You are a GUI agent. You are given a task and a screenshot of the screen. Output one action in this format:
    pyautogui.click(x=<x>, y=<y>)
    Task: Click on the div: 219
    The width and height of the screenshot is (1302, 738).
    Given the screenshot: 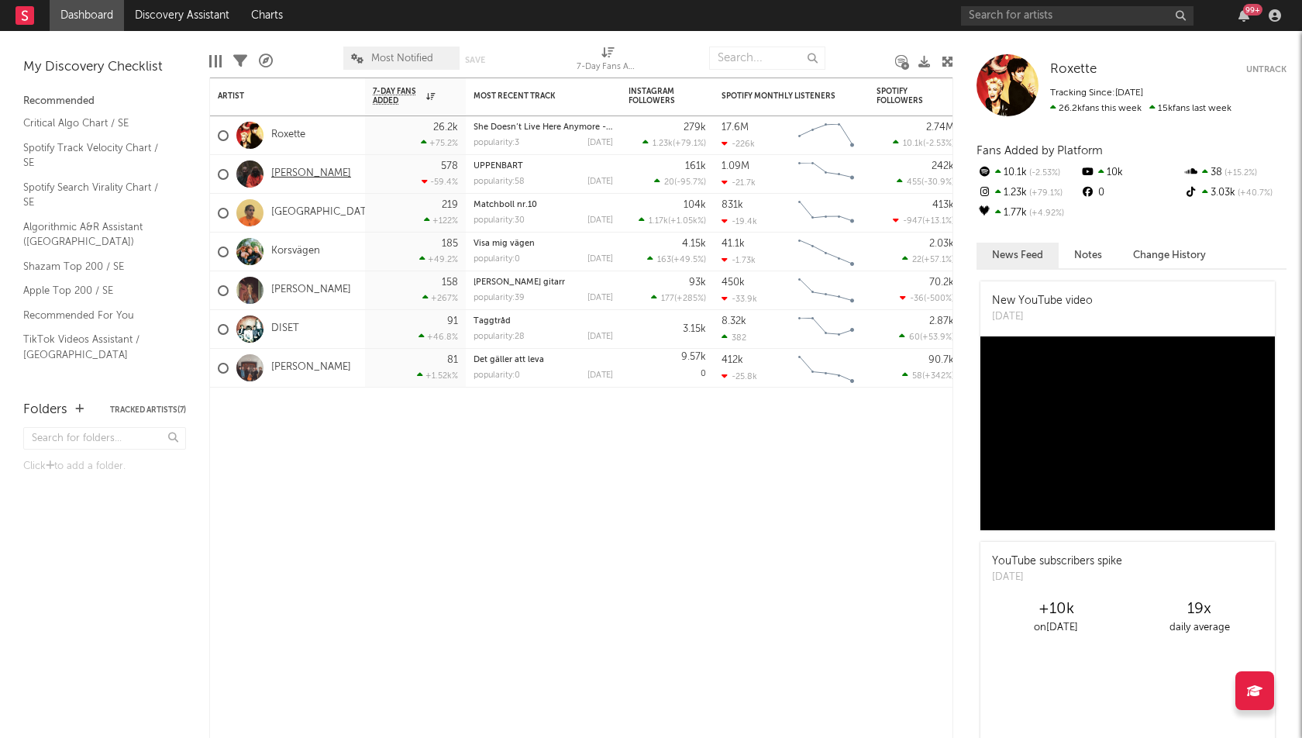 What is the action you would take?
    pyautogui.click(x=450, y=205)
    